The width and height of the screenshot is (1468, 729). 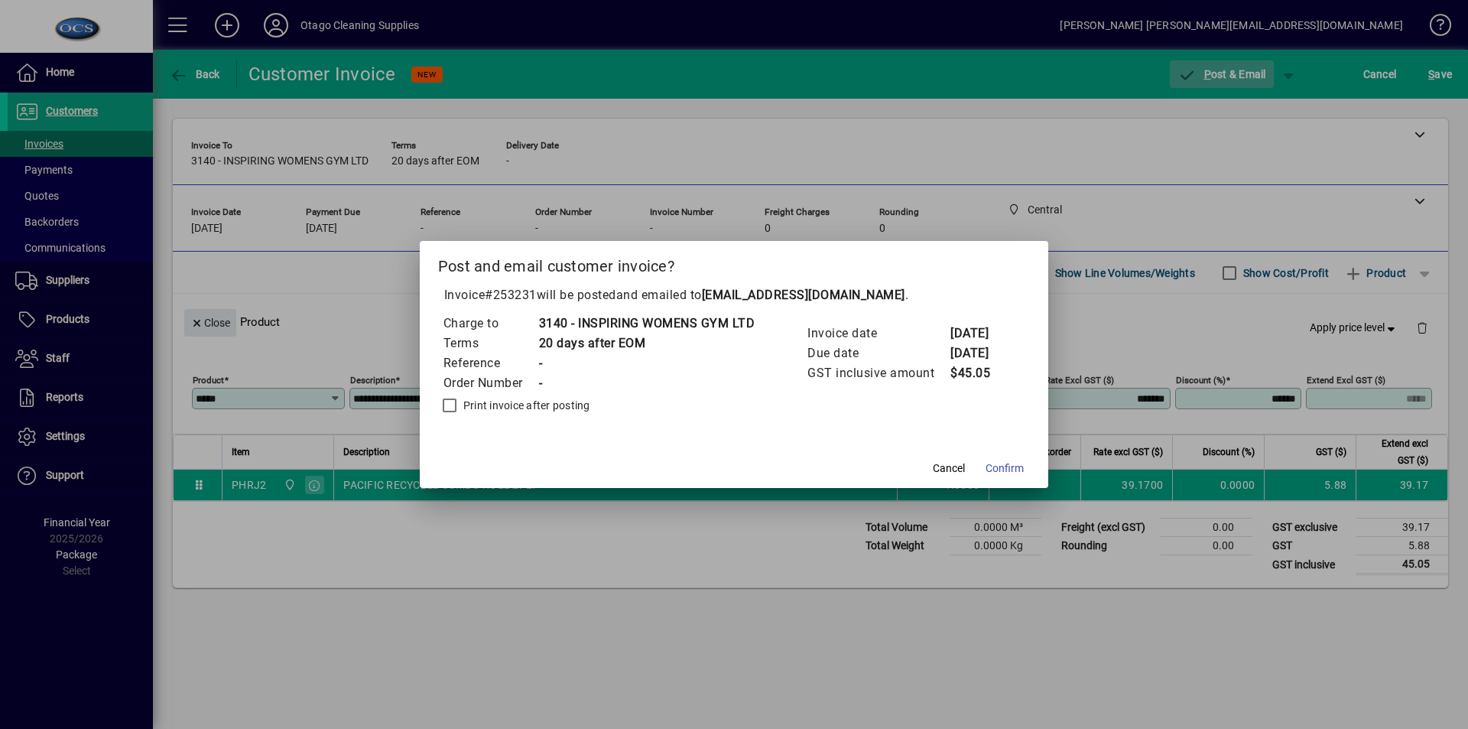 I want to click on p: Invoice will be posted ., so click(x=734, y=295).